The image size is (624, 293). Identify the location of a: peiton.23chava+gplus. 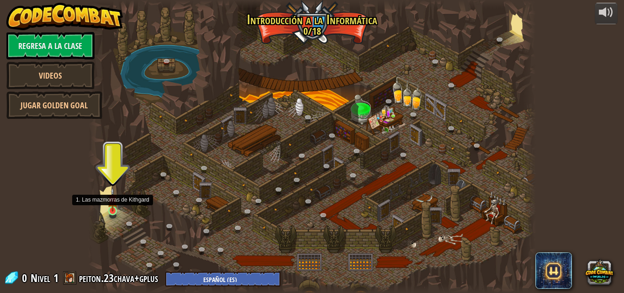
(120, 278).